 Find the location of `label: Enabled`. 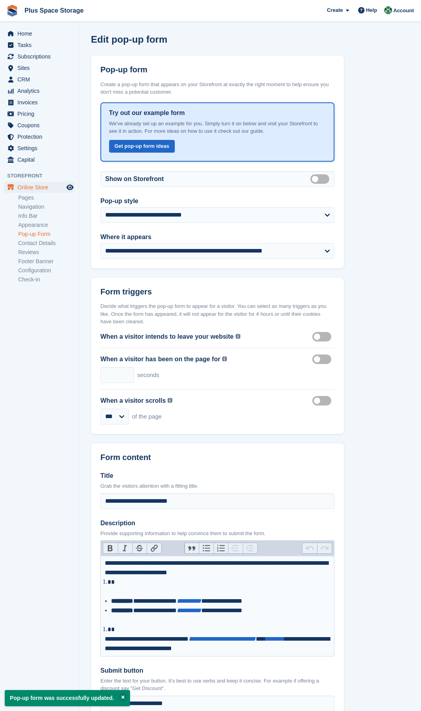

label: Enabled is located at coordinates (321, 179).